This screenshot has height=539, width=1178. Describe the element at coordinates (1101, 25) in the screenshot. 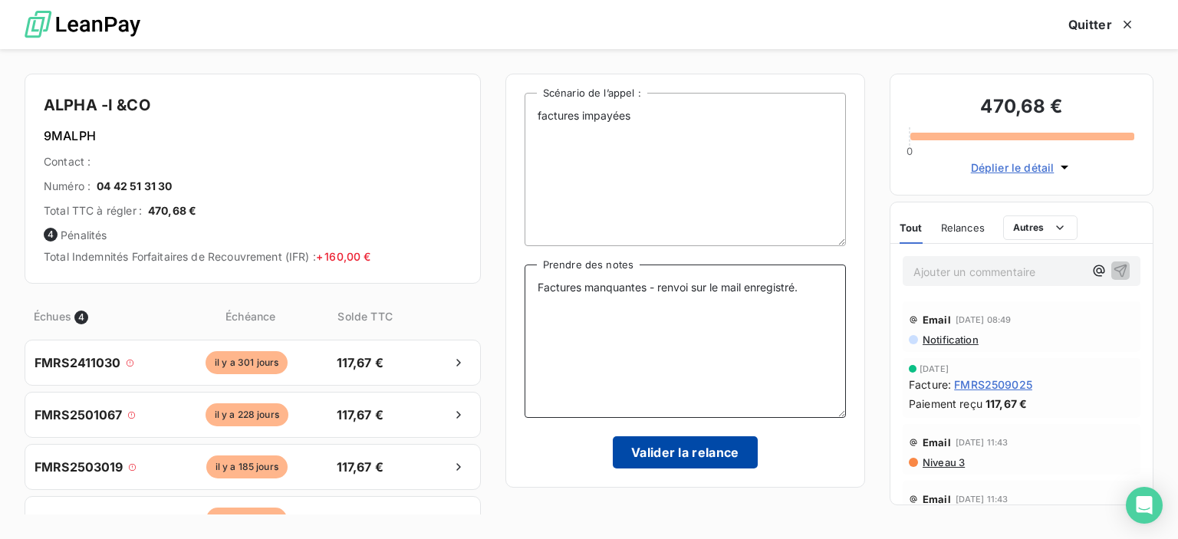

I see `button: Quitter` at that location.